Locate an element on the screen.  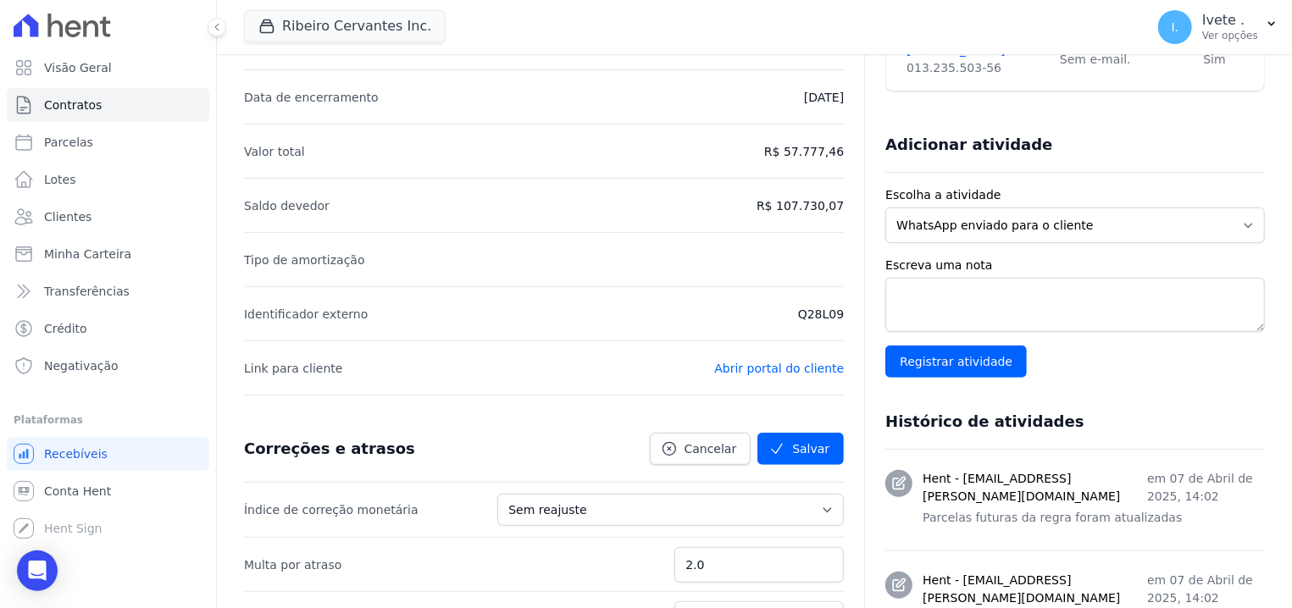
span: Lotes is located at coordinates (60, 180).